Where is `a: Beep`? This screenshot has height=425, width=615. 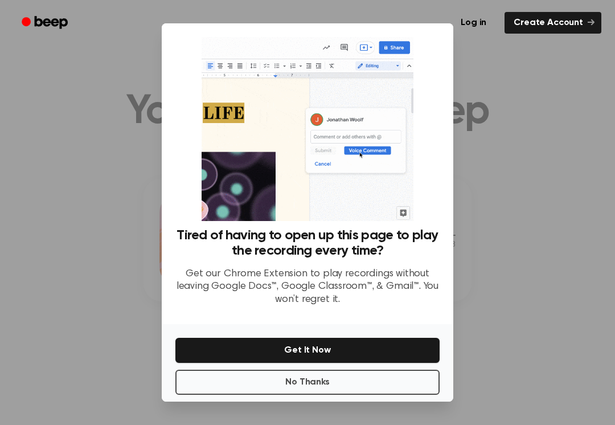
a: Beep is located at coordinates (46, 23).